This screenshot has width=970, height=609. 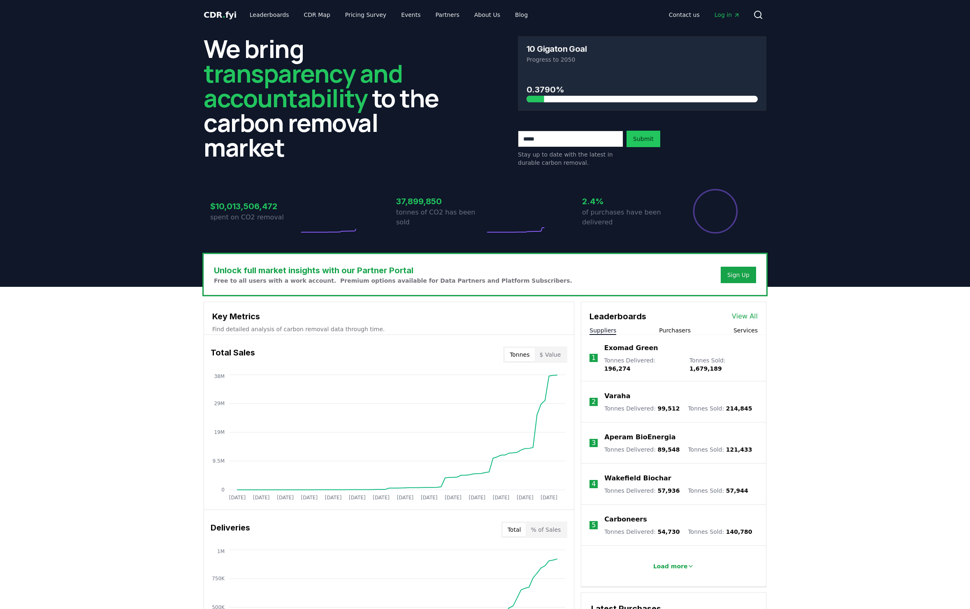 What do you see at coordinates (269, 15) in the screenshot?
I see `a: Leaderboards` at bounding box center [269, 15].